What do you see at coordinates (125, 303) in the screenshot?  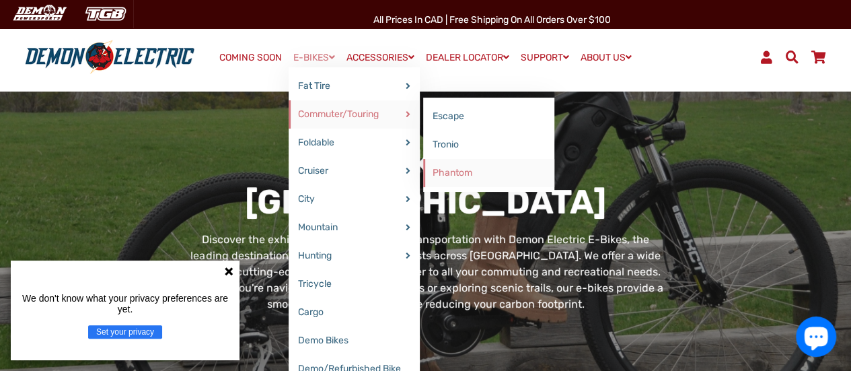 I see `p: We don't know what your privacy preferences are yet.` at bounding box center [125, 303].